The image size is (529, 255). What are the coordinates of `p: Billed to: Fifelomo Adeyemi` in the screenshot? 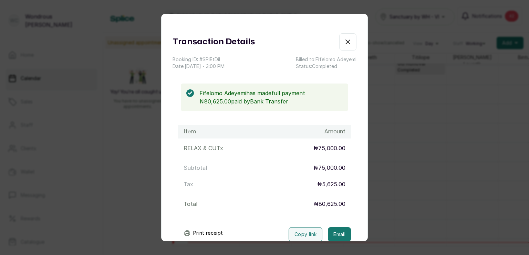 It's located at (326, 60).